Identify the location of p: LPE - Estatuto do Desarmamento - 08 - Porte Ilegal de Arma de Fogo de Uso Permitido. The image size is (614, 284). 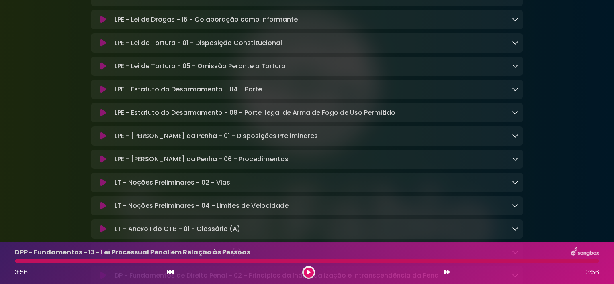
(255, 113).